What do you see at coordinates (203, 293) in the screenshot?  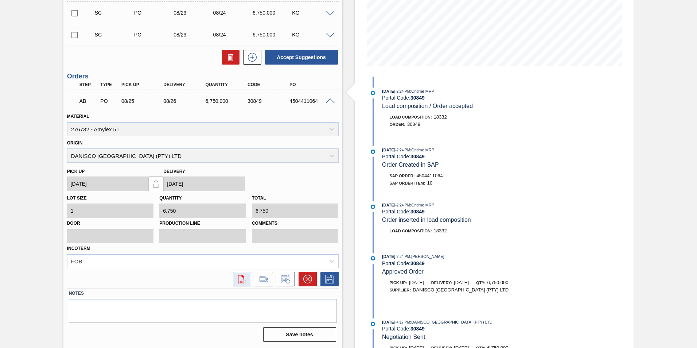 I see `label: Notes` at bounding box center [203, 293].